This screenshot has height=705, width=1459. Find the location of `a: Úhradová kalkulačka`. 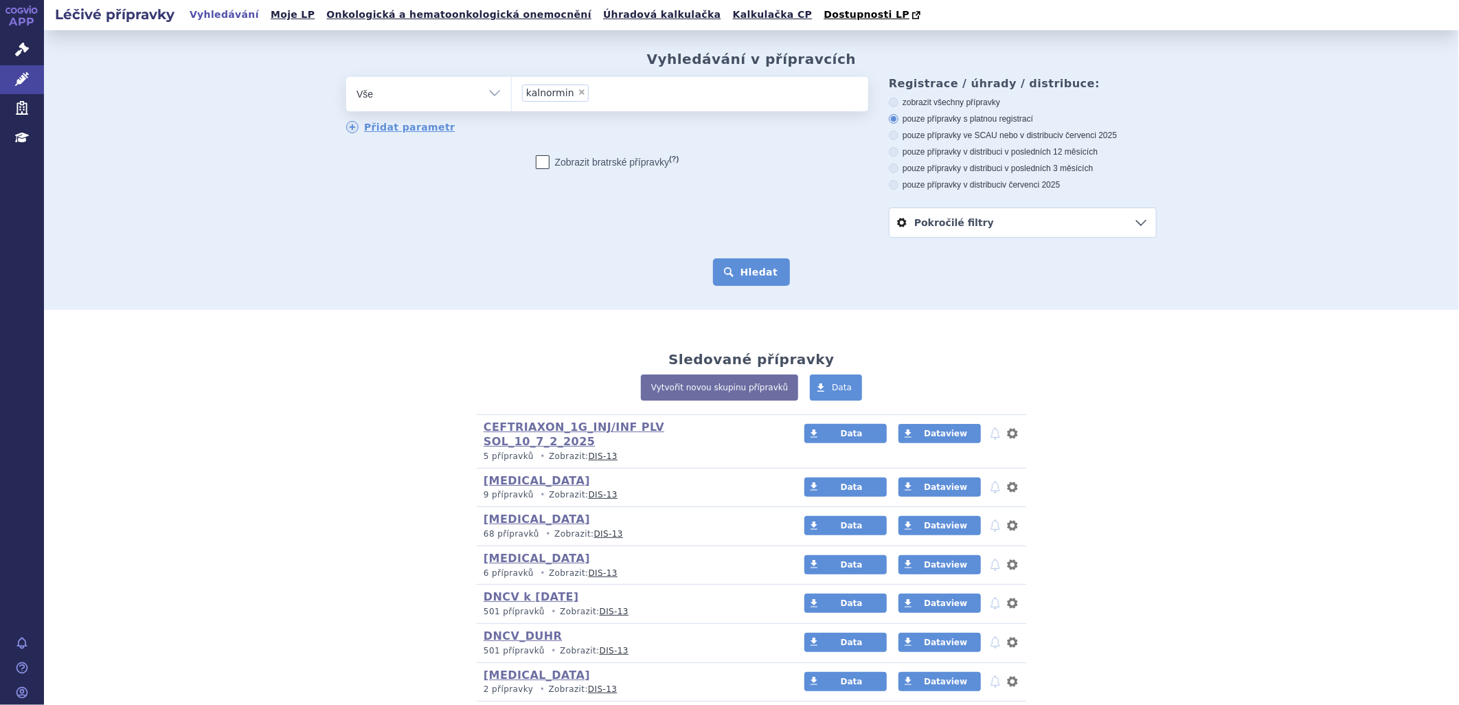

a: Úhradová kalkulačka is located at coordinates (662, 14).